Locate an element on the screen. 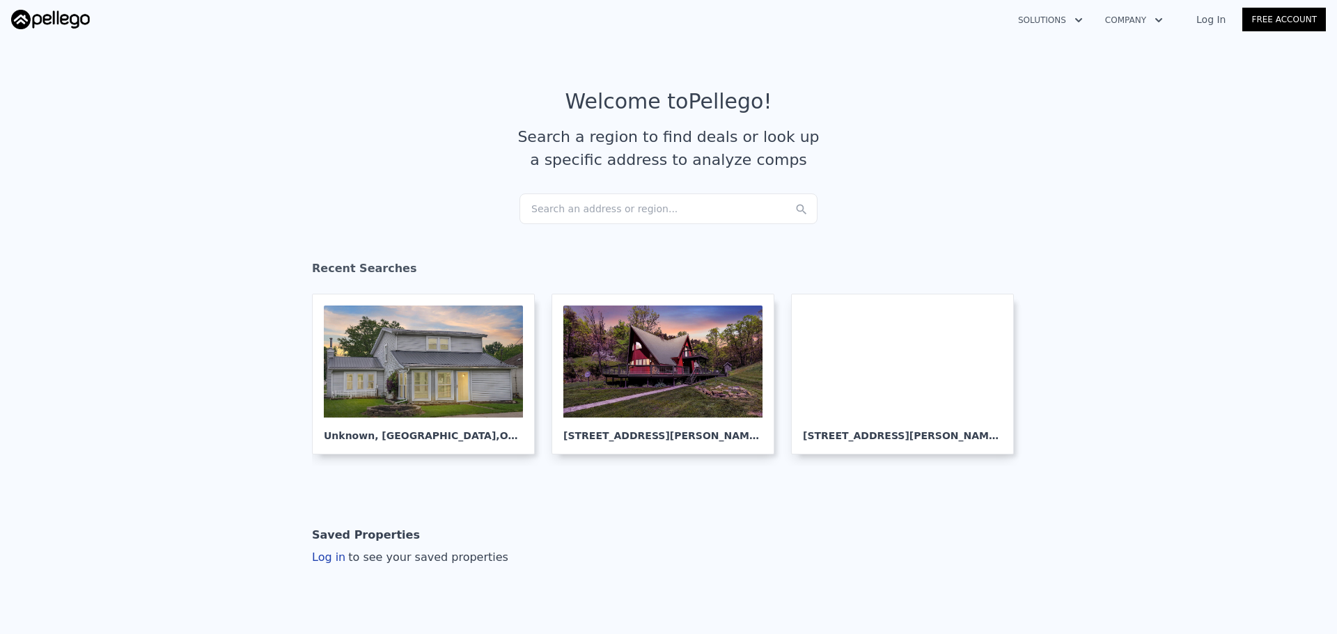 This screenshot has width=1337, height=634. div: Recent Searches is located at coordinates (669, 272).